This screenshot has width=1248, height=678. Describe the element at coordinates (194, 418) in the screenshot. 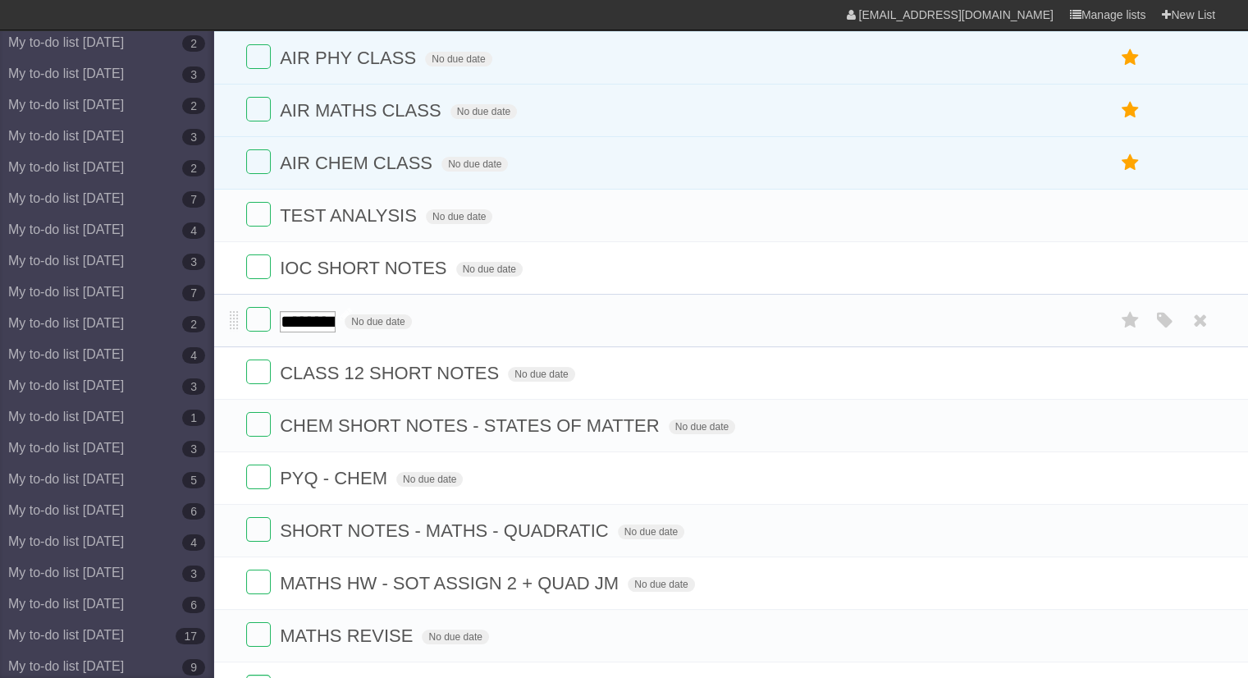

I see `b: 1` at that location.